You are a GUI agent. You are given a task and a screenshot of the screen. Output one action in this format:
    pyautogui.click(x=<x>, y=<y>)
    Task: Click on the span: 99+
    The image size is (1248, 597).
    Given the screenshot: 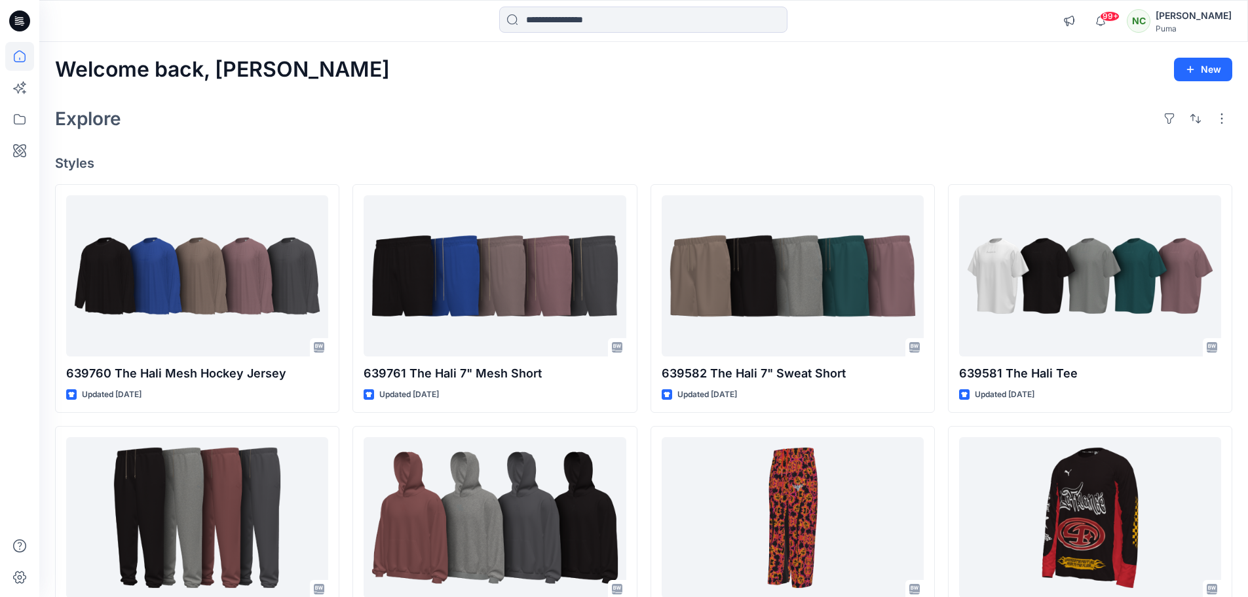 What is the action you would take?
    pyautogui.click(x=1110, y=16)
    